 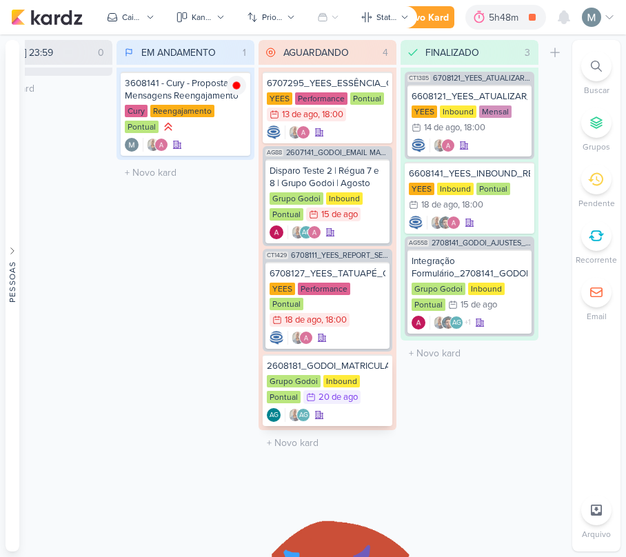 What do you see at coordinates (591, 17) in the screenshot?
I see `img: Mariana Amorim` at bounding box center [591, 17].